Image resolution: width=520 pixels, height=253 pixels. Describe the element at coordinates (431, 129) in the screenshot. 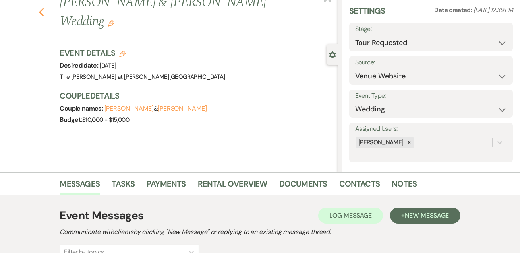

I see `label: Assigned Users:` at that location.